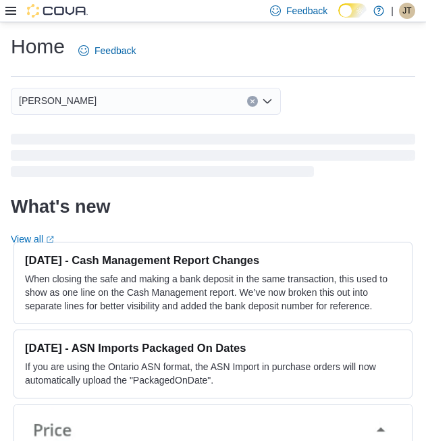 Image resolution: width=426 pixels, height=441 pixels. I want to click on button: Clear input, so click(252, 101).